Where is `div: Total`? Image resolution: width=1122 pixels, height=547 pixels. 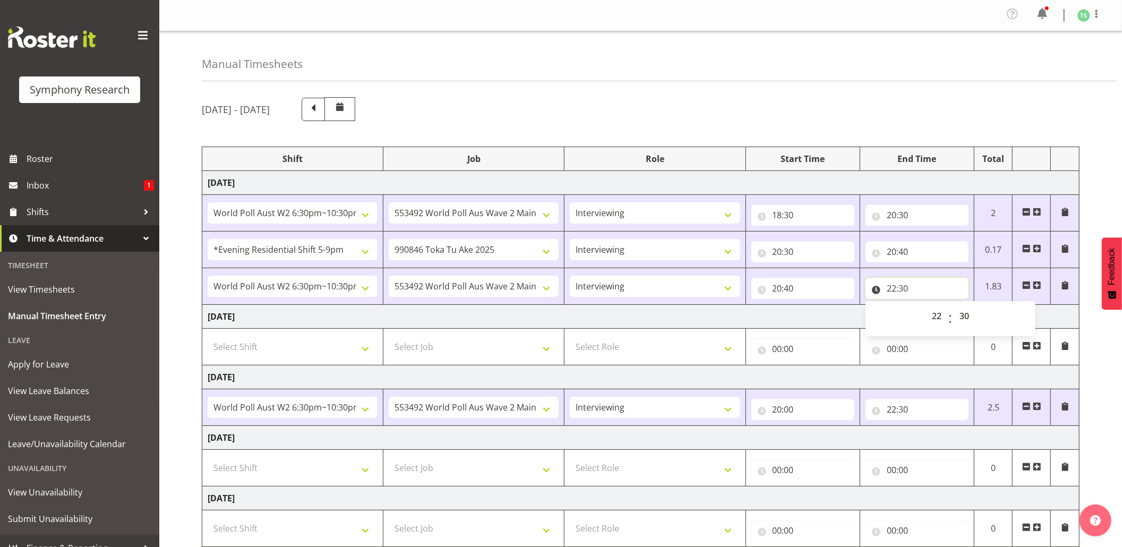
div: Total is located at coordinates (993, 159).